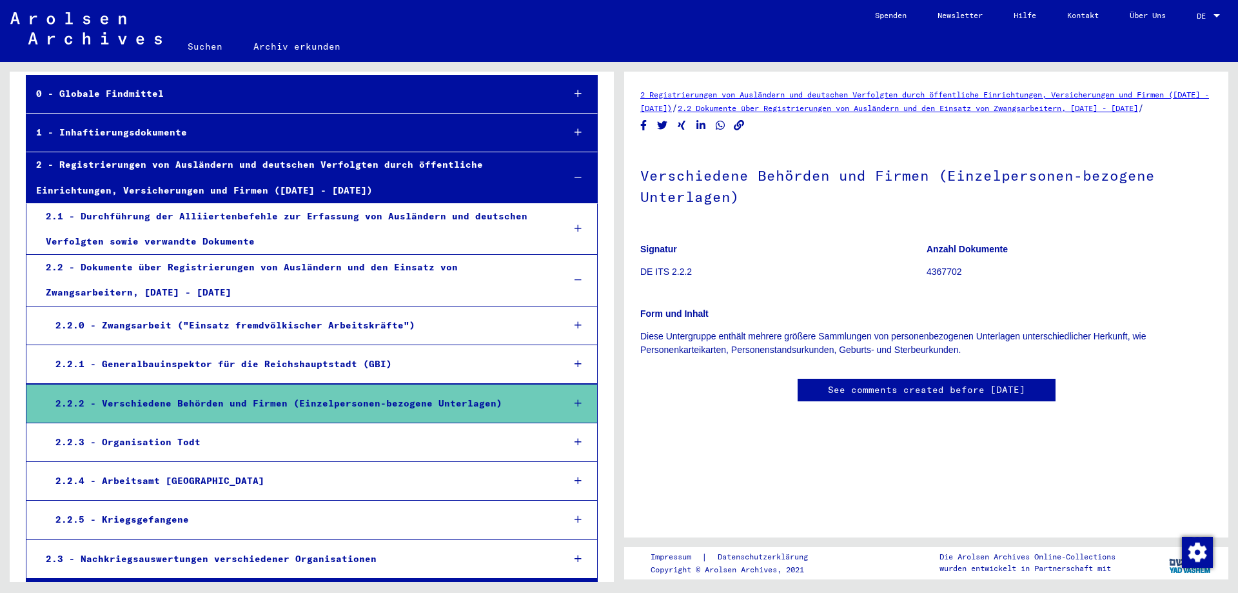 This screenshot has width=1238, height=593. I want to click on button: Share on WhatsApp, so click(720, 125).